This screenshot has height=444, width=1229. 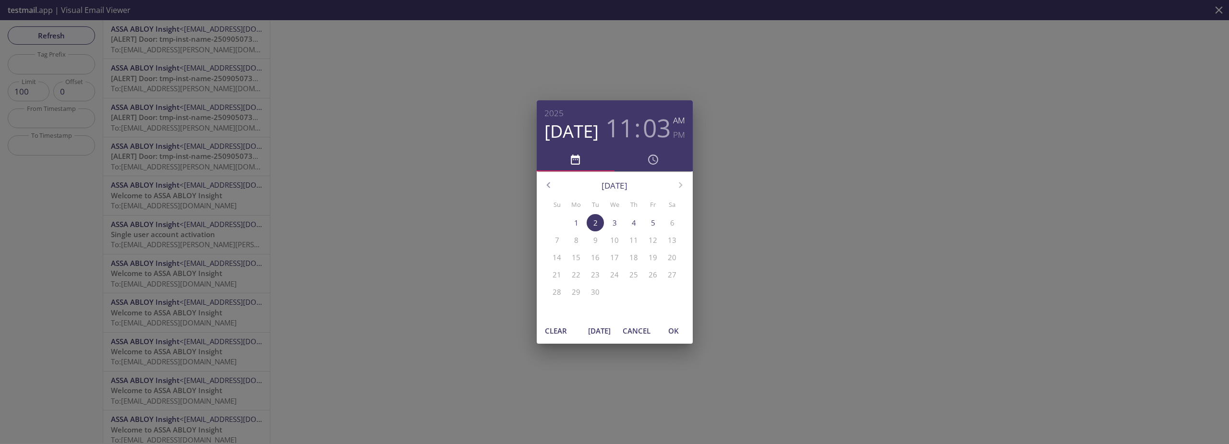 I want to click on span: Th, so click(x=634, y=205).